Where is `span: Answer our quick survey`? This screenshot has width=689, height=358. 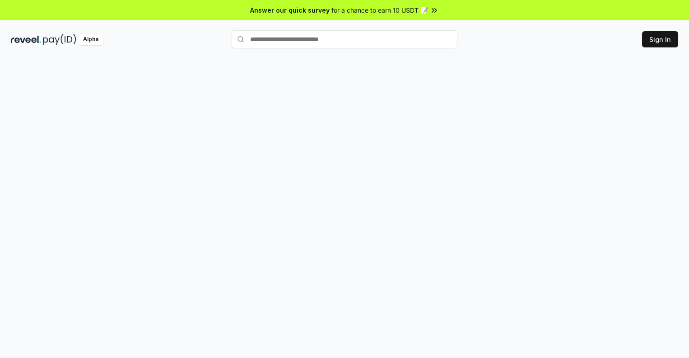
span: Answer our quick survey is located at coordinates (290, 10).